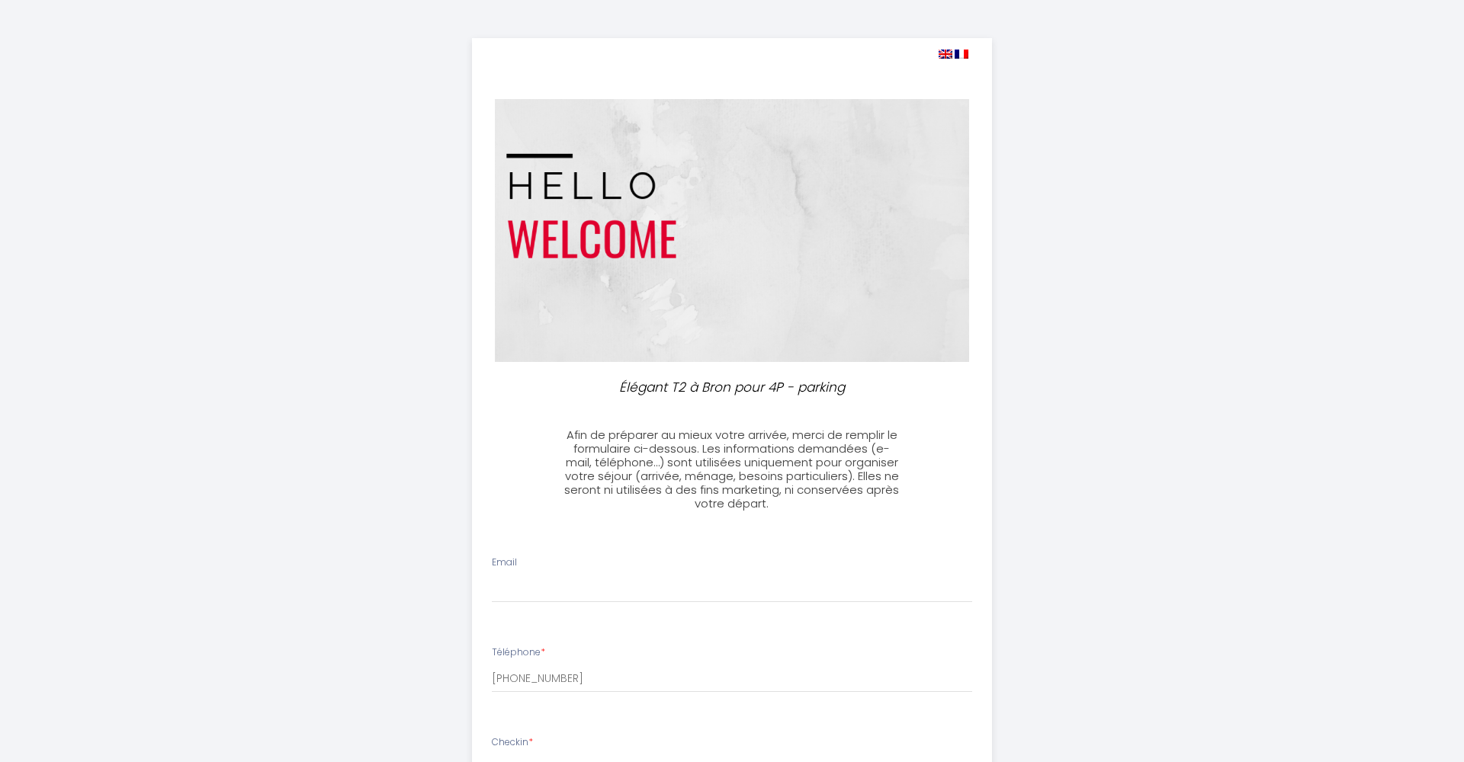 This screenshot has height=762, width=1464. What do you see at coordinates (504, 563) in the screenshot?
I see `label: Email` at bounding box center [504, 563].